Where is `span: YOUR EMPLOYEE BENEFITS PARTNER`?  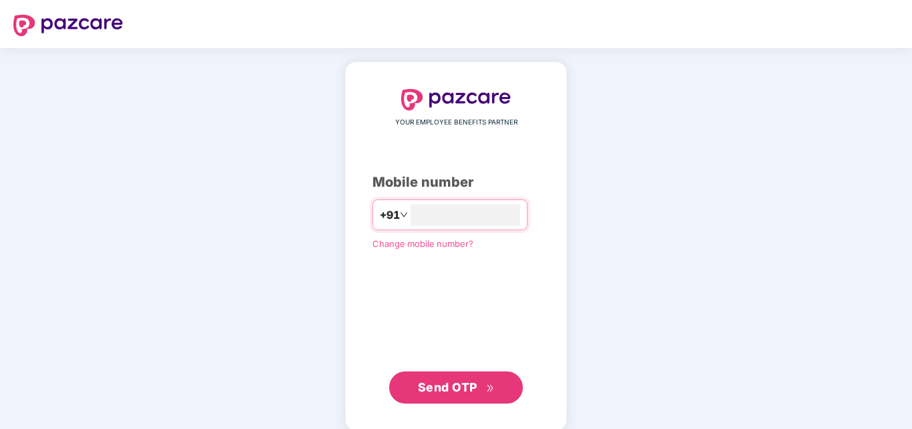
span: YOUR EMPLOYEE BENEFITS PARTNER is located at coordinates (456, 122).